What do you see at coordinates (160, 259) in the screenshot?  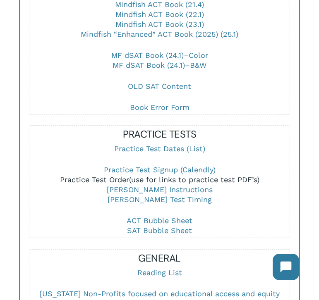 I see `h5: GENERAL` at bounding box center [160, 259].